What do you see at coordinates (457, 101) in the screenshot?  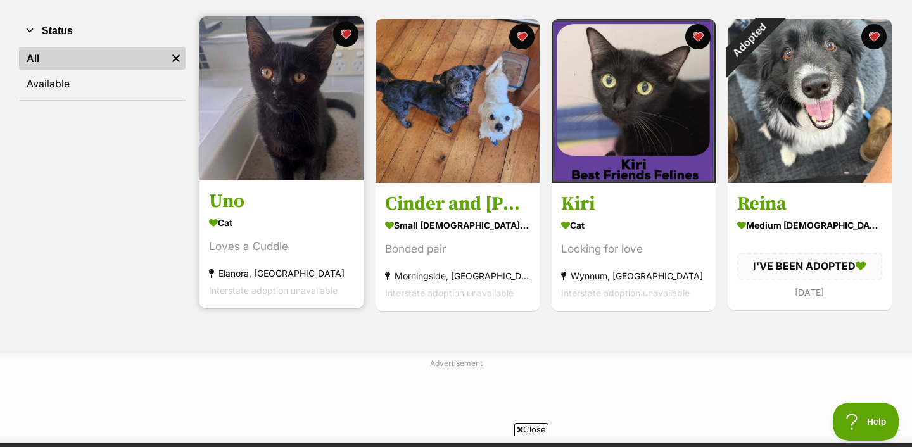 I see `img: Cinder and AJ` at bounding box center [457, 101].